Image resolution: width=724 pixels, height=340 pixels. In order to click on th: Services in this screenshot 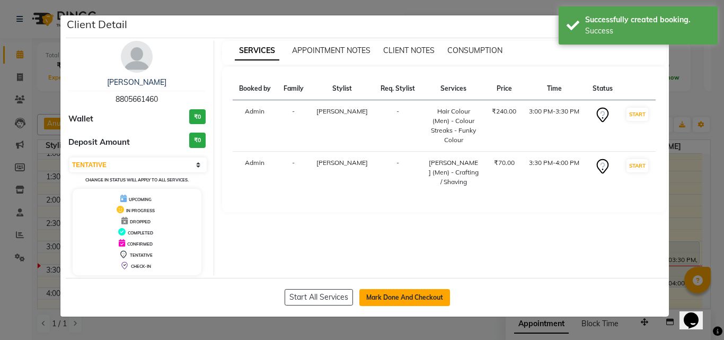, I will do `click(454, 89)`.